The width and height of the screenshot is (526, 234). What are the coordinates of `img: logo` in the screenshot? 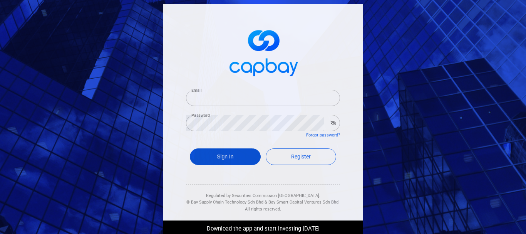 It's located at (263, 52).